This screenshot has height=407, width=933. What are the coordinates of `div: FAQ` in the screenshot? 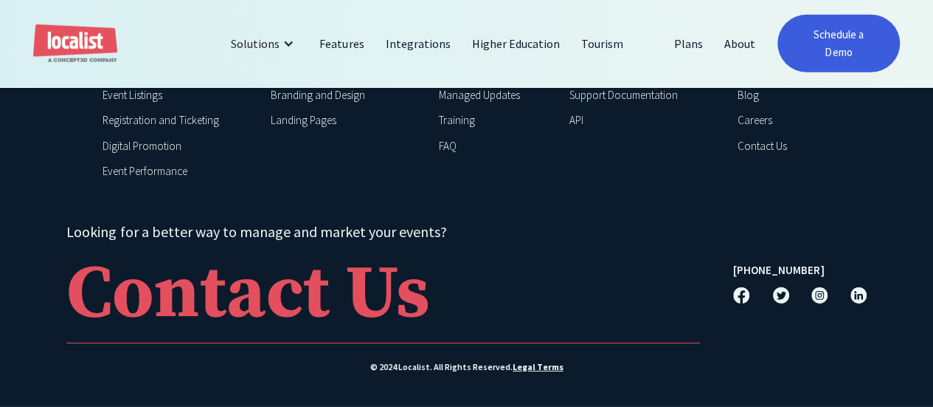 It's located at (448, 146).